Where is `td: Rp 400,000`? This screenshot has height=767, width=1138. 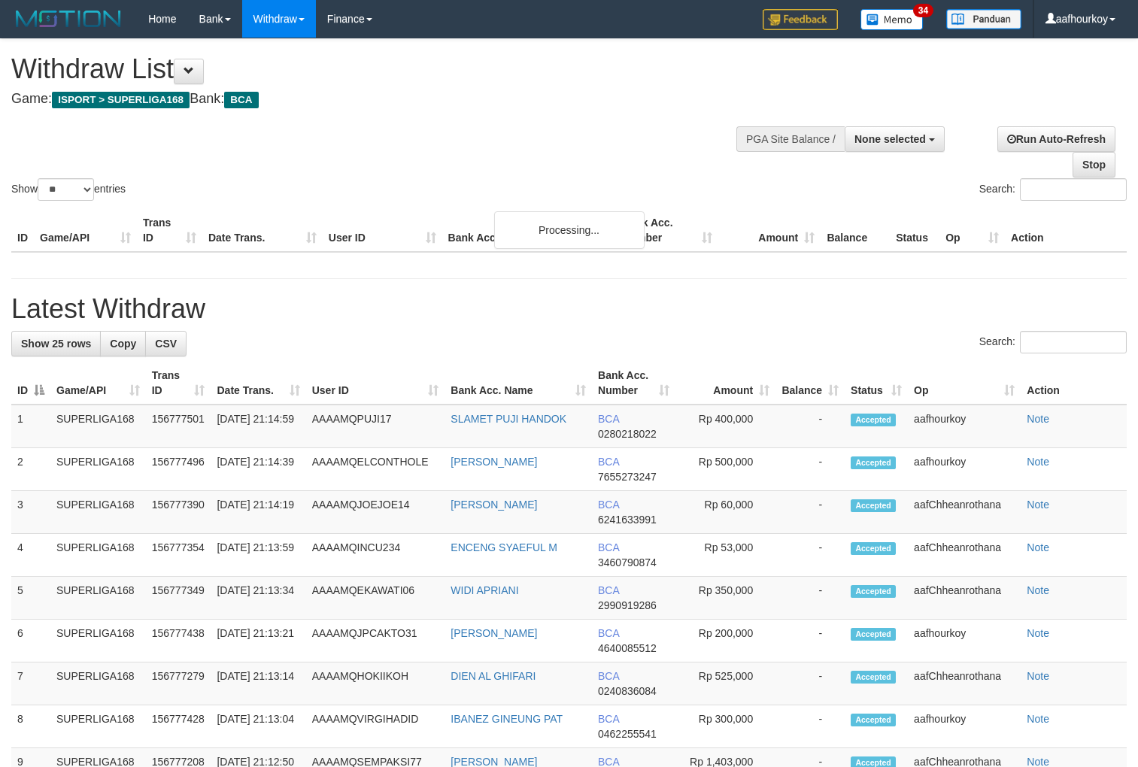
td: Rp 400,000 is located at coordinates (725, 426).